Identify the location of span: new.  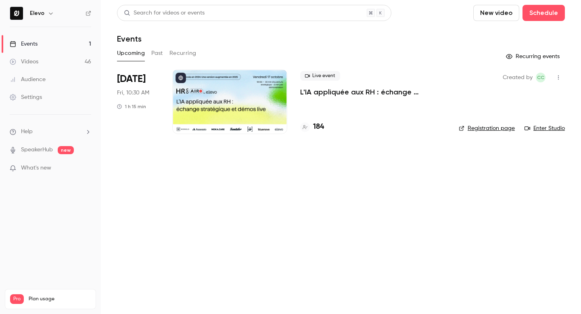
(66, 150).